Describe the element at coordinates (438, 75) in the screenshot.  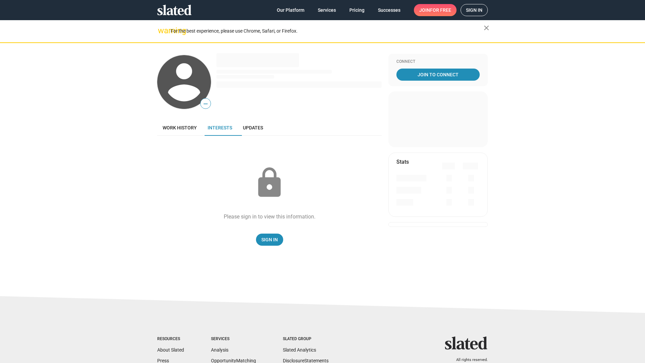
I see `a: Join To Connect` at that location.